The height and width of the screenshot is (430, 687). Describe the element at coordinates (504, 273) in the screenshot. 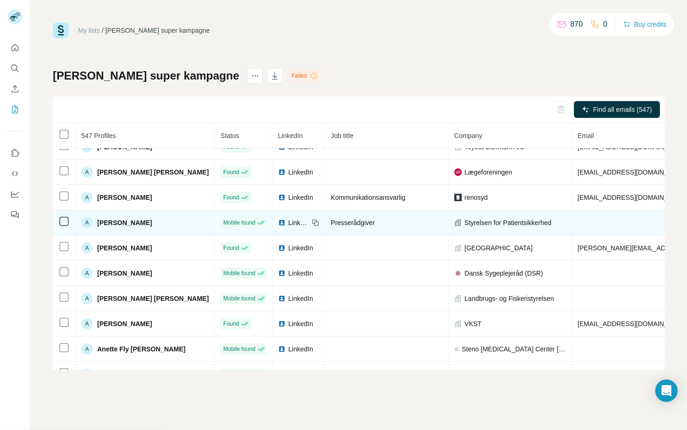

I see `span: Dansk Sygeplejeråd (DSR)` at that location.